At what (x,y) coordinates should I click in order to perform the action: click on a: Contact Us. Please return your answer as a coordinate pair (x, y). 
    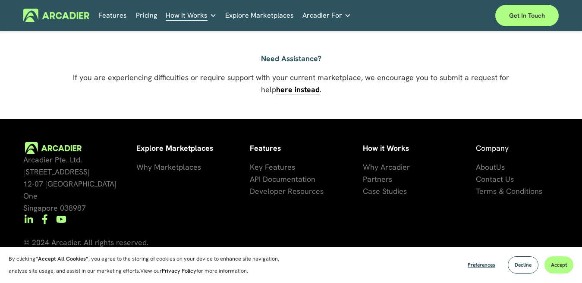
    Looking at the image, I should click on (495, 179).